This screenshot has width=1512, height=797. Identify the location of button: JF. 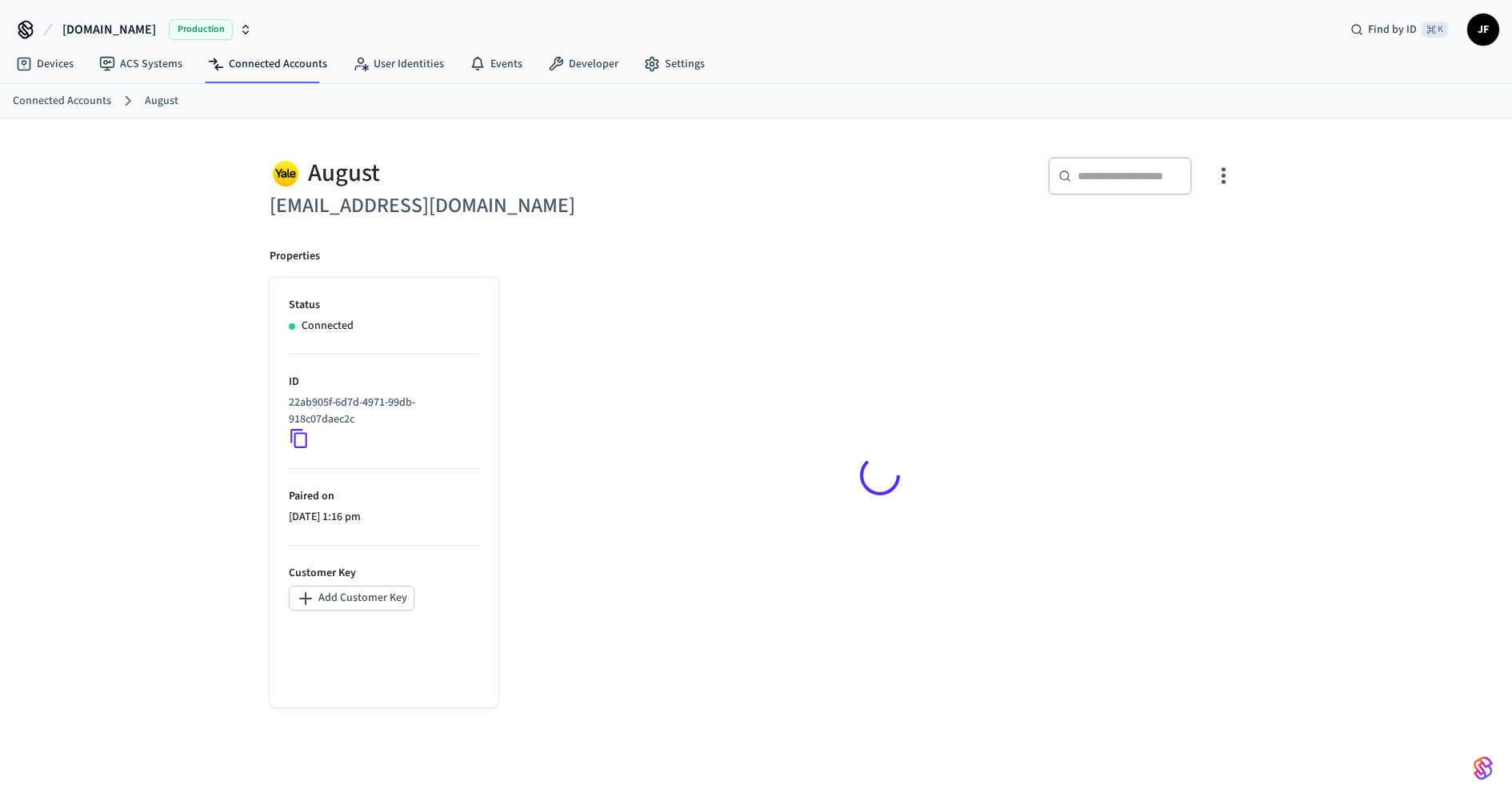
(1483, 30).